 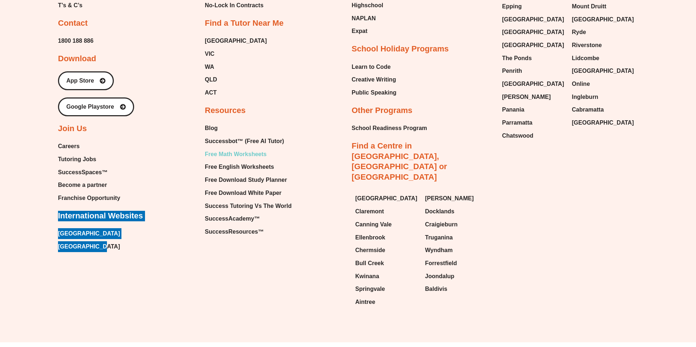 What do you see at coordinates (373, 225) in the screenshot?
I see `span: Canning Vale` at bounding box center [373, 225].